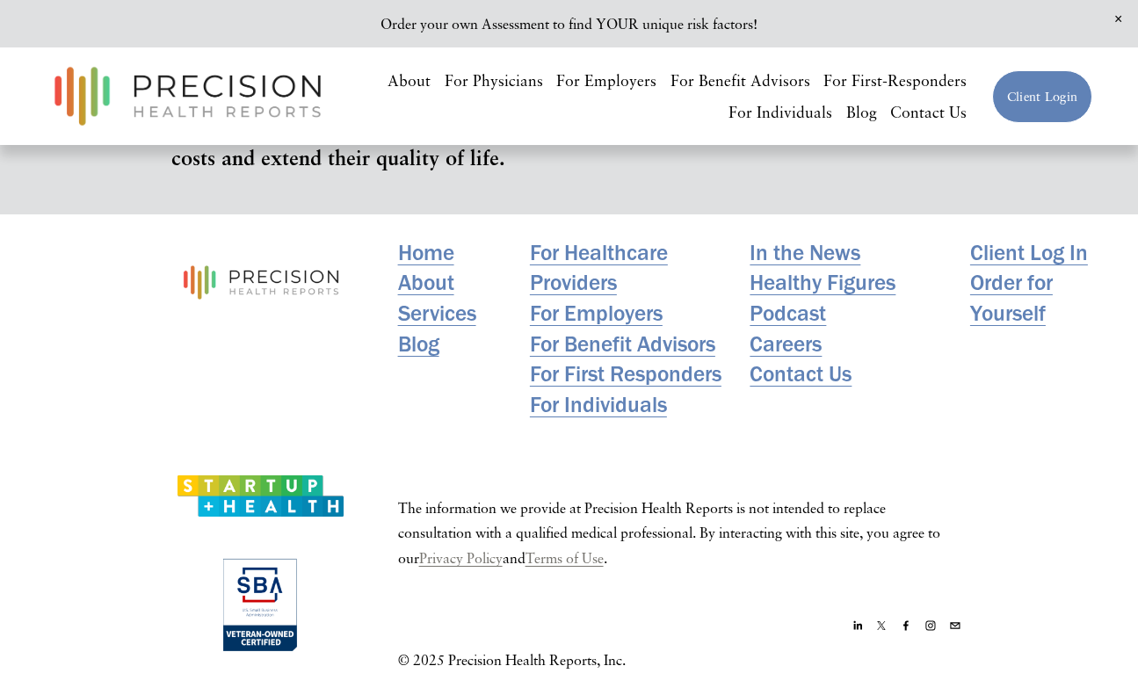  I want to click on a: Facebook, so click(906, 626).